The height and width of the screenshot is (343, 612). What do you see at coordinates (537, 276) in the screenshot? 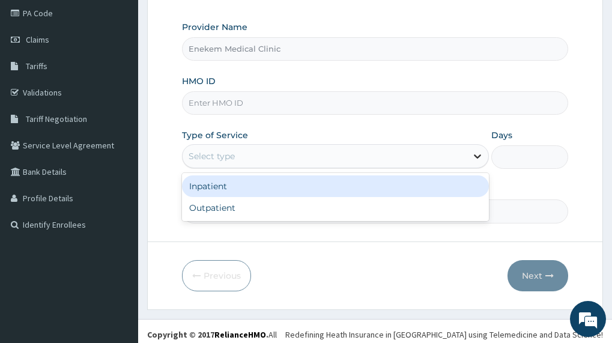
I see `button: Next` at bounding box center [537, 276].